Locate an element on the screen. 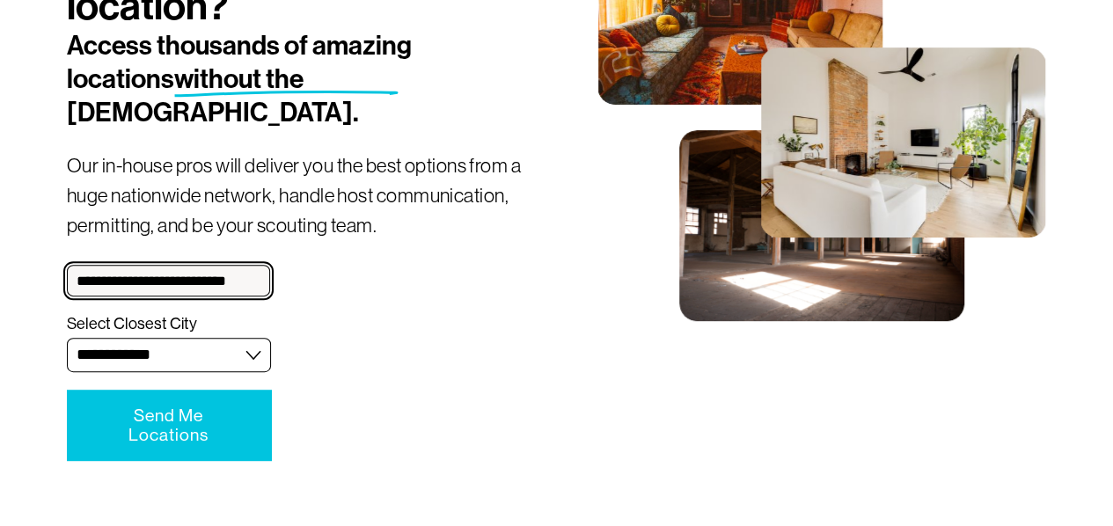 This screenshot has height=526, width=1113. button: Send Me LocationsSend Me Locations is located at coordinates (169, 425).